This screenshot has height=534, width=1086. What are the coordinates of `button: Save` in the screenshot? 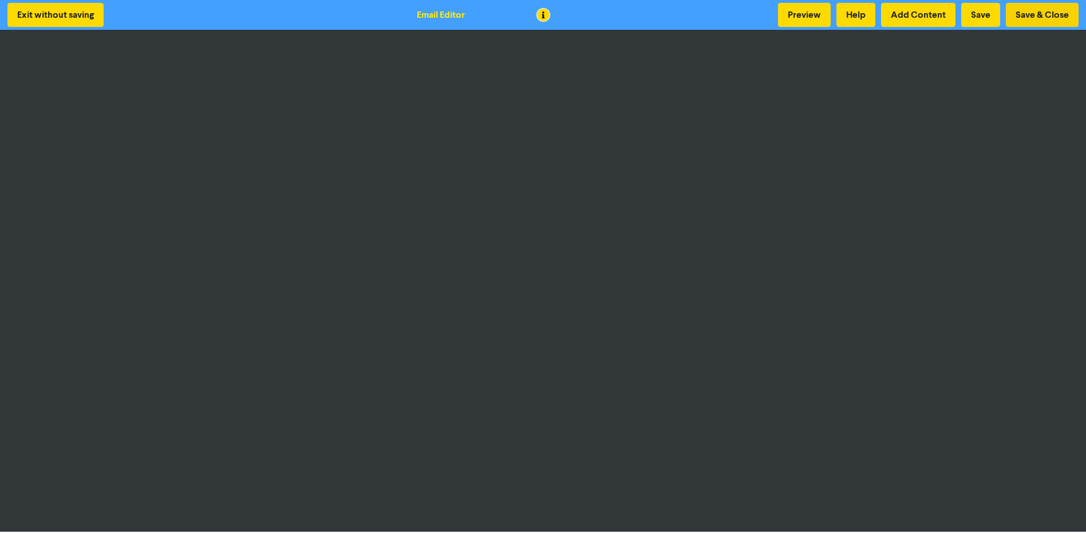 It's located at (981, 15).